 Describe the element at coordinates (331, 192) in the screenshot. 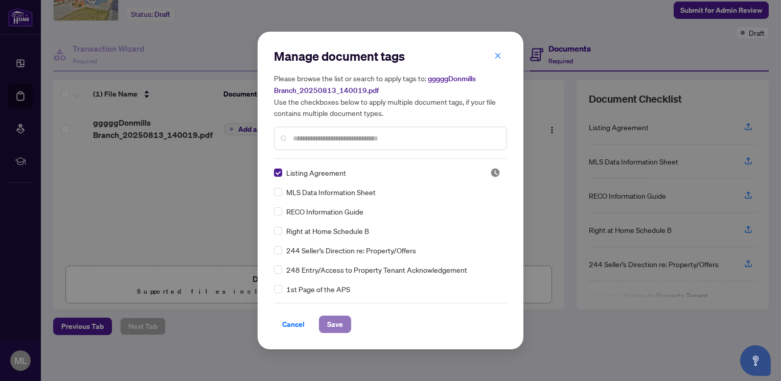

I see `span: MLS Data Information Sheet` at that location.